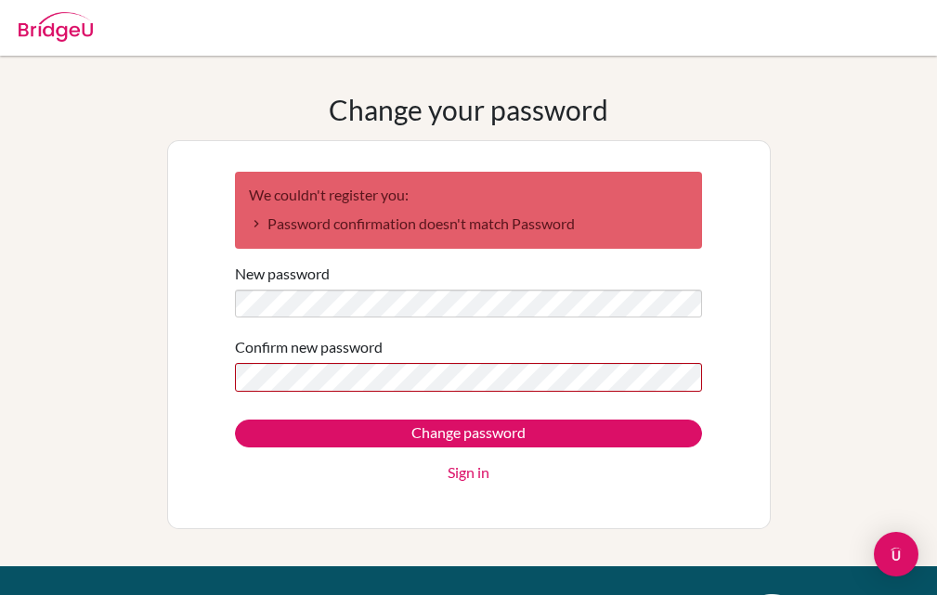 The height and width of the screenshot is (595, 937). What do you see at coordinates (468, 194) in the screenshot?
I see `h2: We couldn't register you:` at bounding box center [468, 194].